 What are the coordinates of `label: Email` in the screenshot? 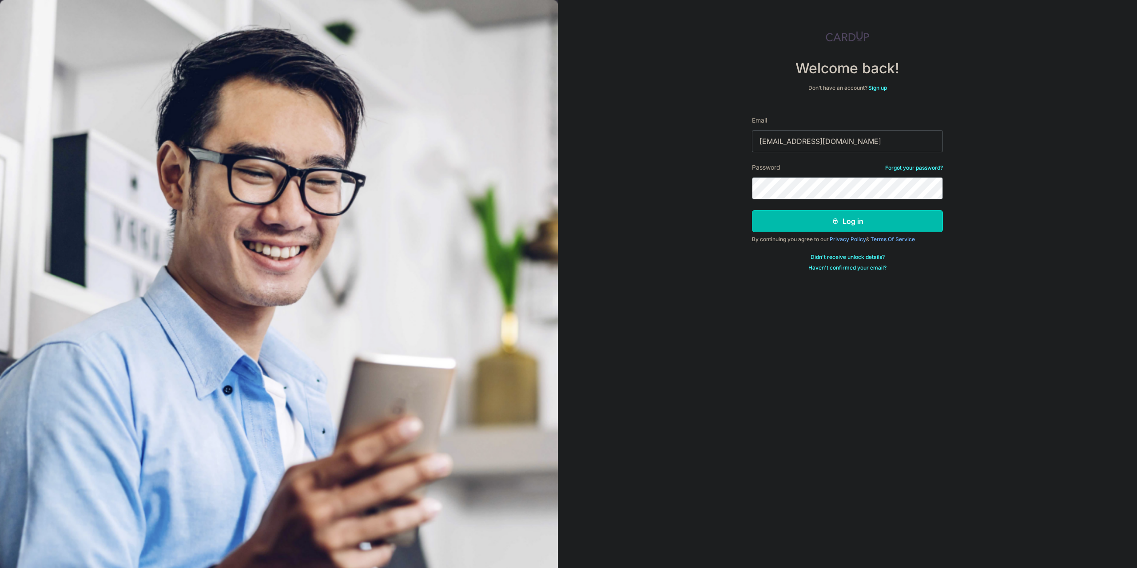 It's located at (759, 120).